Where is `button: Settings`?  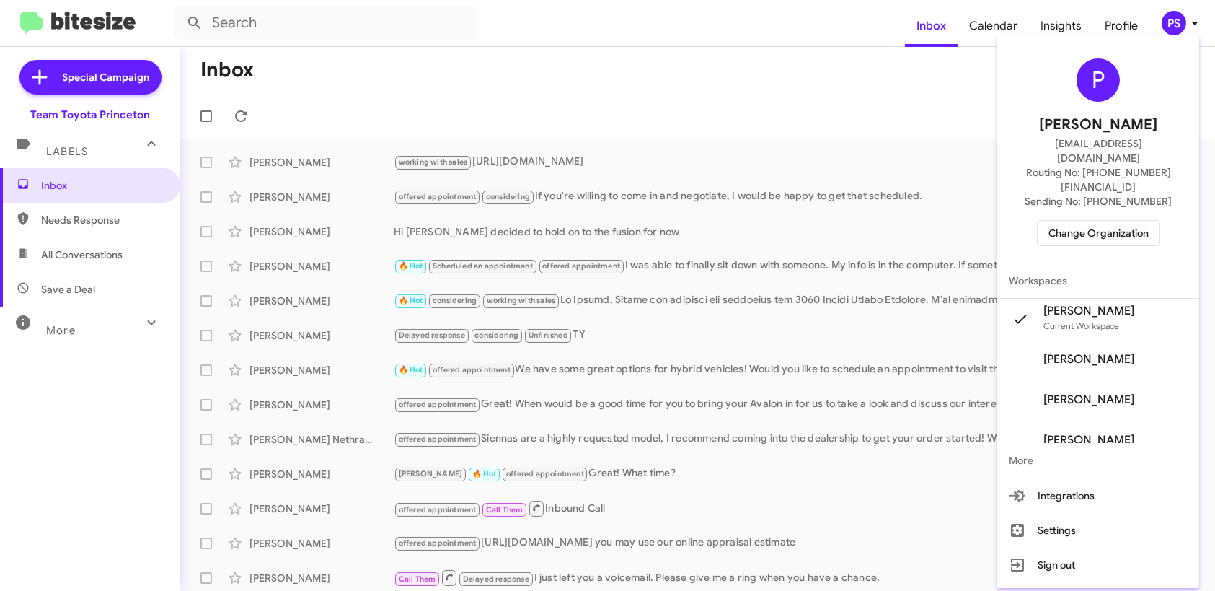
button: Settings is located at coordinates (1099, 530).